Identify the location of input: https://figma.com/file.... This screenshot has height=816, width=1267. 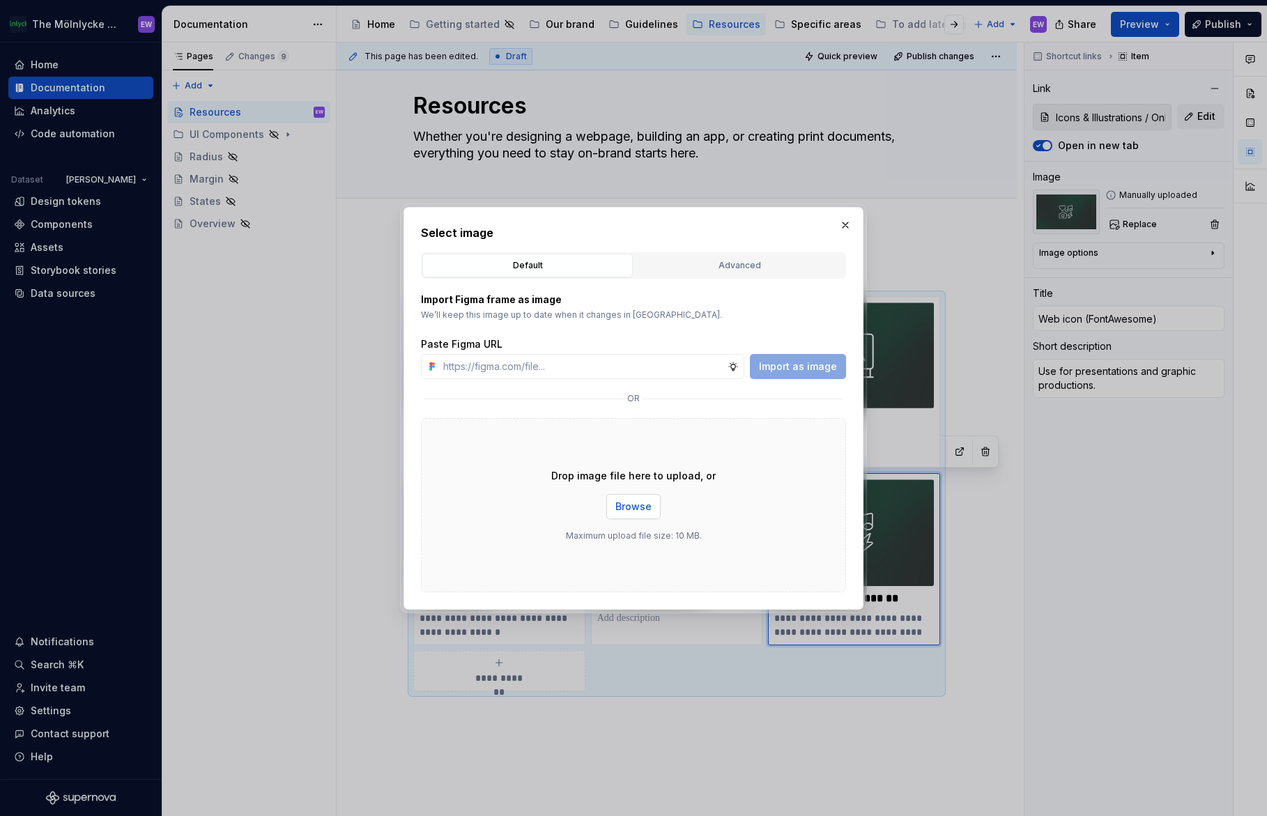
(583, 367).